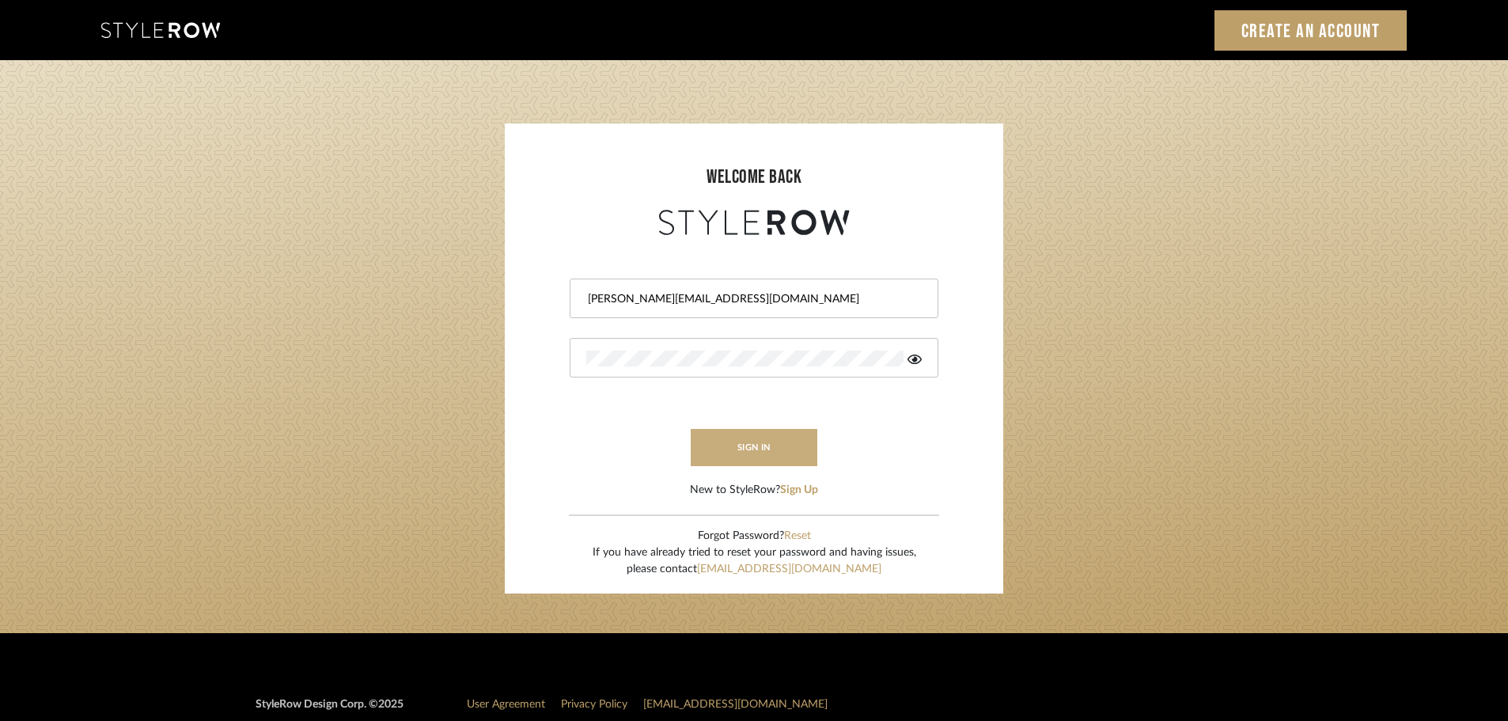 This screenshot has height=721, width=1508. What do you see at coordinates (798, 536) in the screenshot?
I see `button: Reset` at bounding box center [798, 536].